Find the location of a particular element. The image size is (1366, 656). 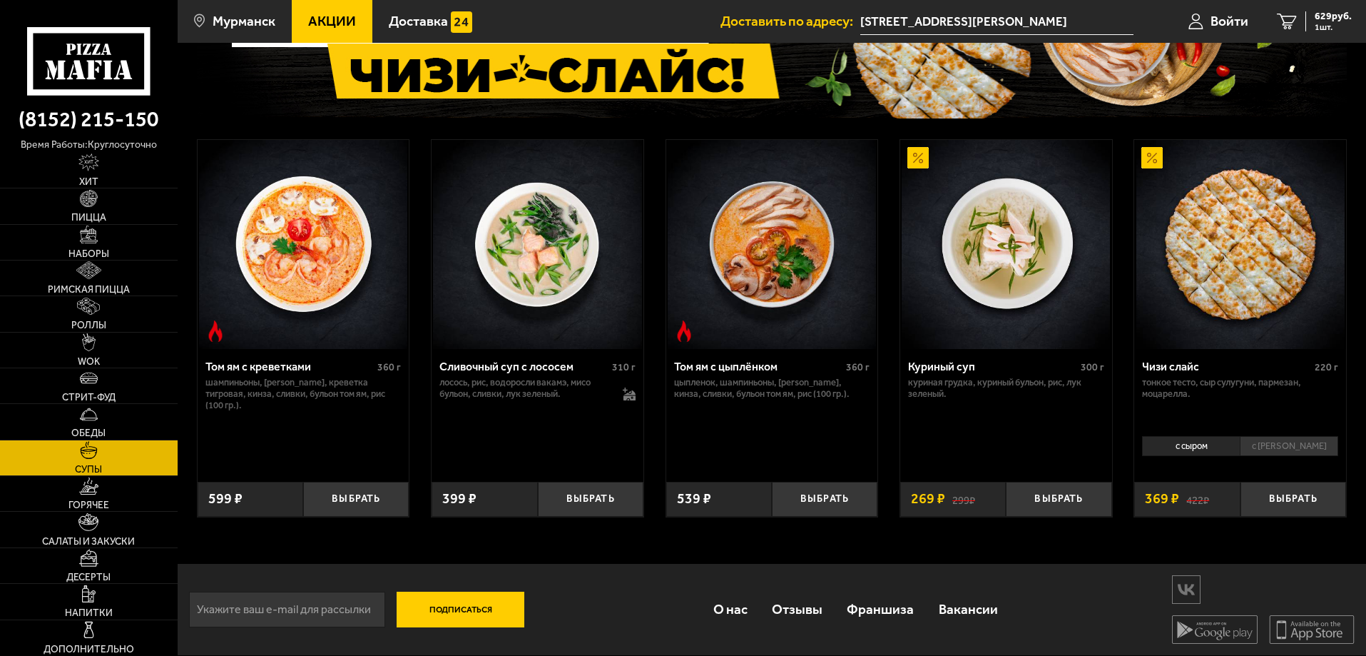

span: Акции is located at coordinates (332, 21).